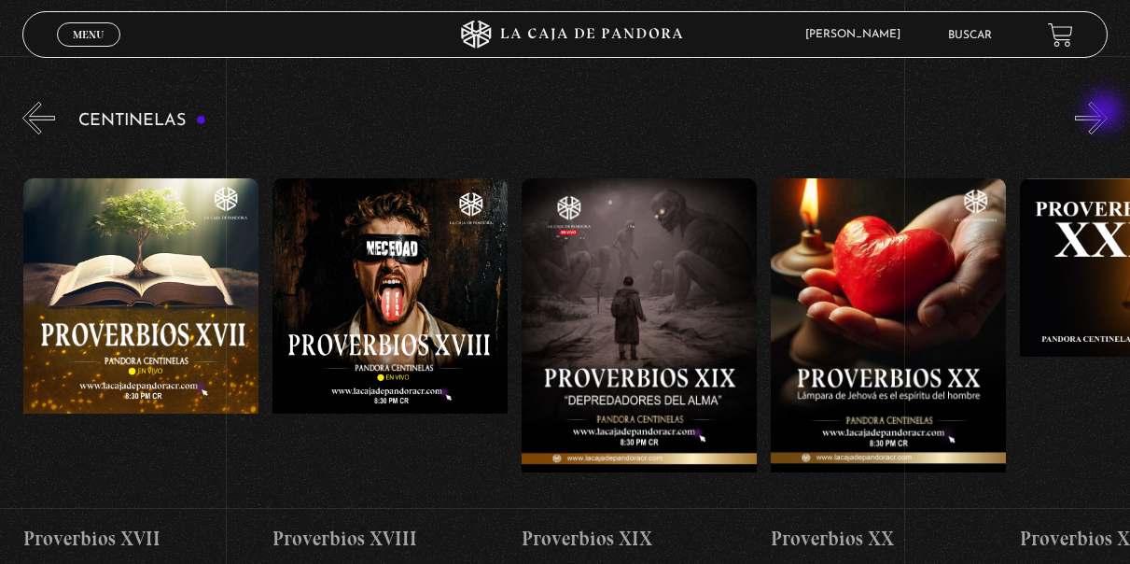 The image size is (1130, 564). I want to click on h4: Proverbios XX, so click(889, 539).